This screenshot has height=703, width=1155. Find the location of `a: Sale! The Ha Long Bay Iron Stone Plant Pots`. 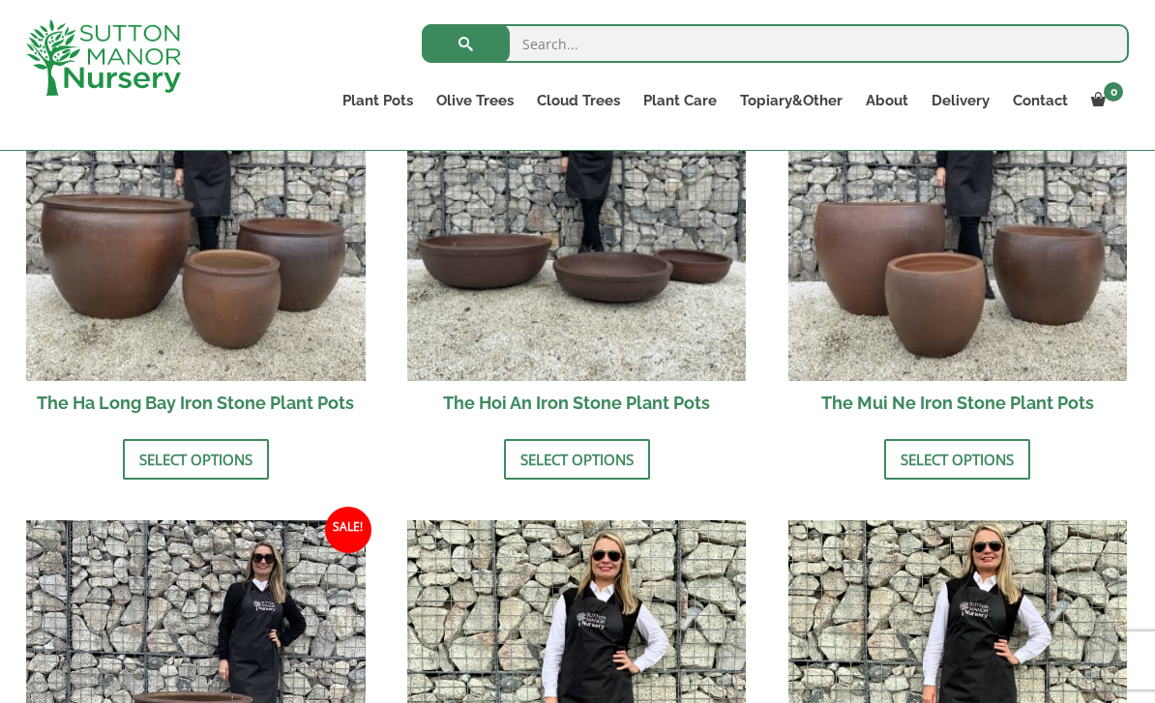

a: Sale! The Ha Long Bay Iron Stone Plant Pots is located at coordinates (195, 233).